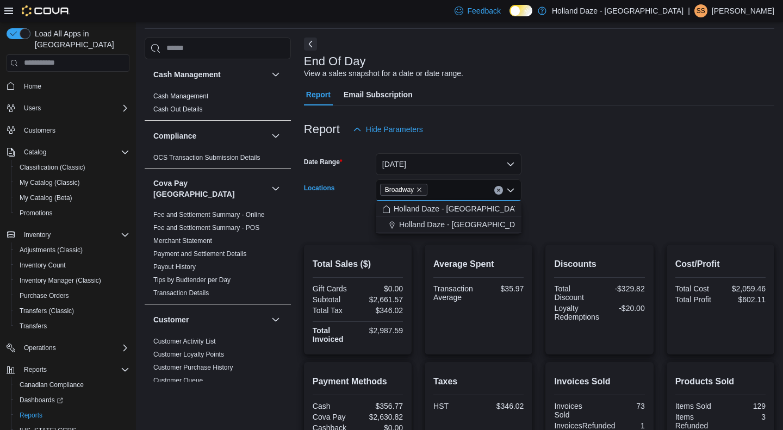  I want to click on a: Purchase Orders, so click(44, 296).